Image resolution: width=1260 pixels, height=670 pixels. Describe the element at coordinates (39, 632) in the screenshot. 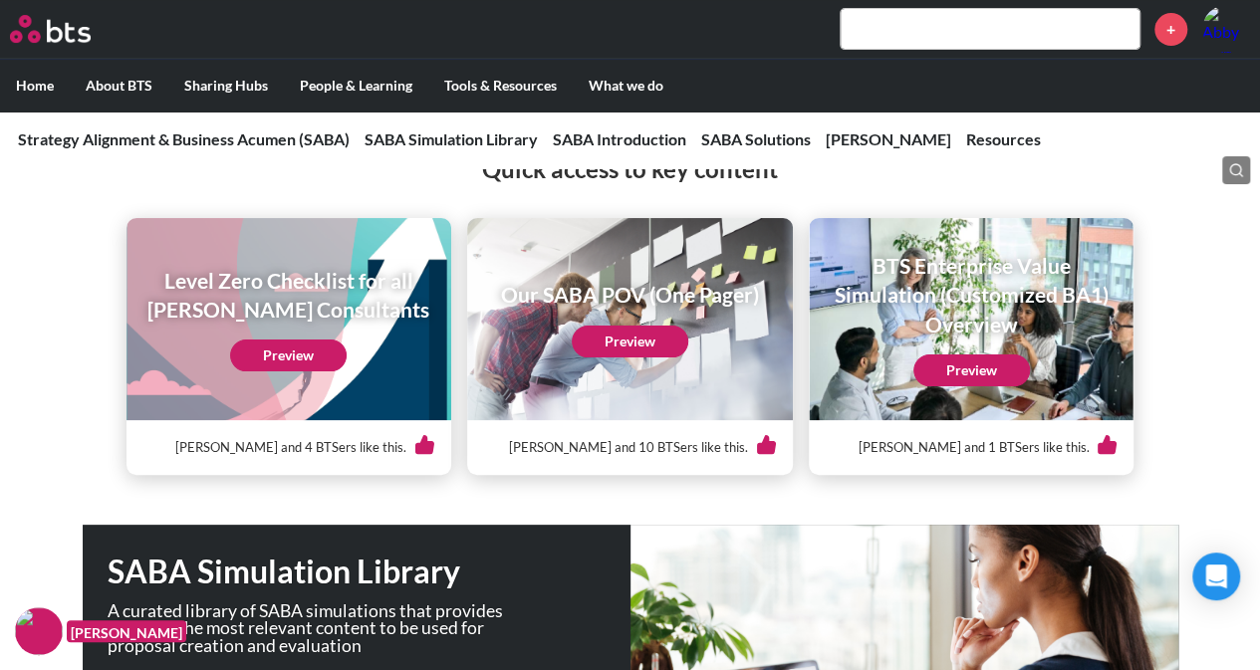

I see `img: F` at that location.